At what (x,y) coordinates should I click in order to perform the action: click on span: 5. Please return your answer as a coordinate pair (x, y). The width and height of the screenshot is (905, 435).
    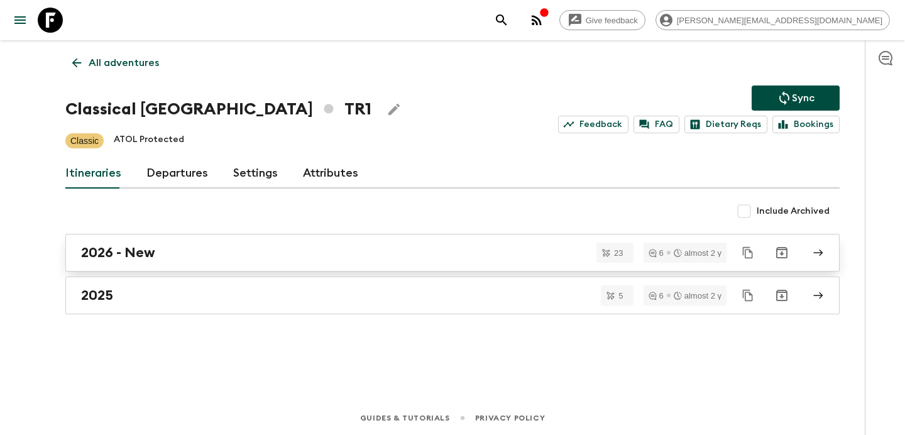
    Looking at the image, I should click on (620, 295).